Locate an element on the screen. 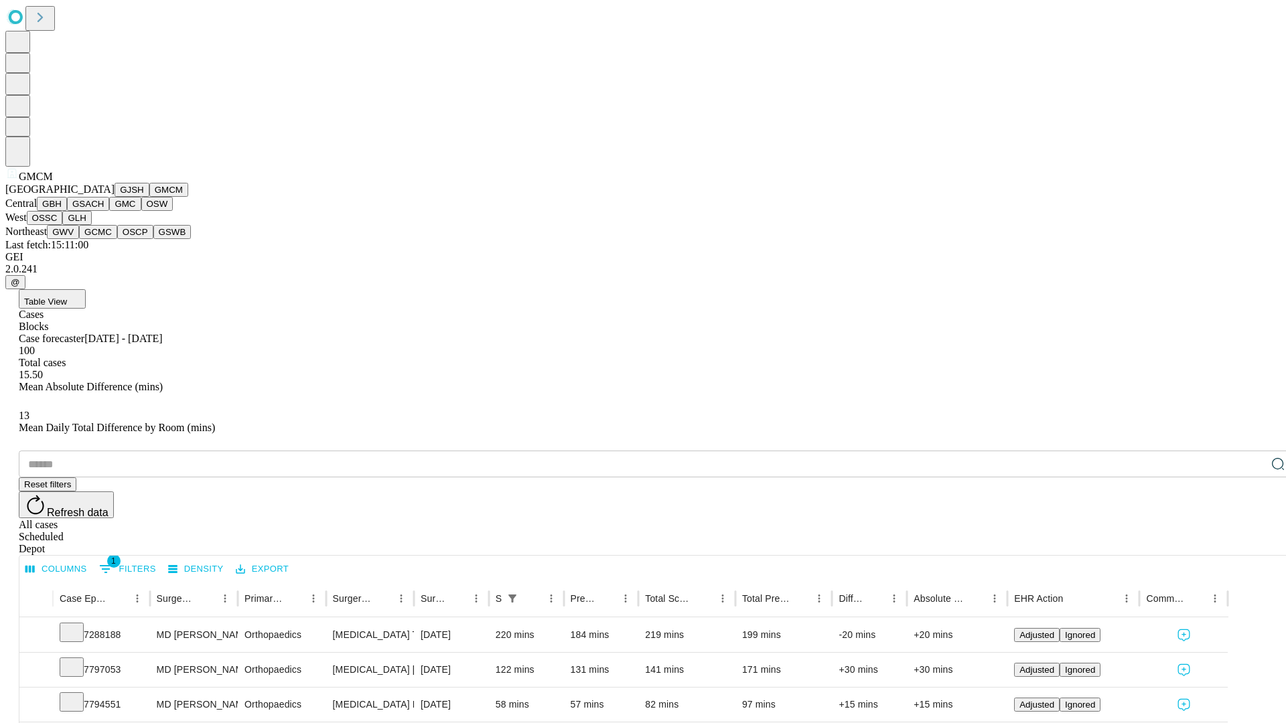 The image size is (1286, 723). div: Predicted In Room Duration is located at coordinates (583, 599).